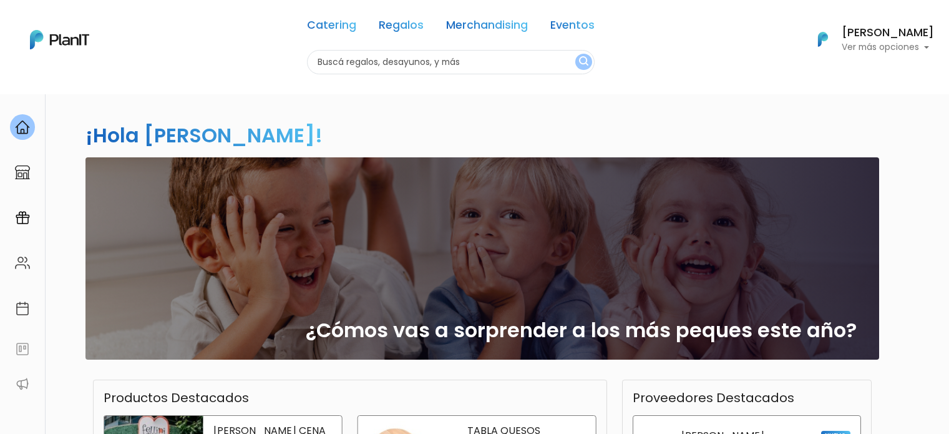 The image size is (949, 434). What do you see at coordinates (22, 218) in the screenshot?
I see `img: campaigns-02234683943229c281be62815700db0a1741e53638e28bf9629b52c665b00959.svg` at bounding box center [22, 218].